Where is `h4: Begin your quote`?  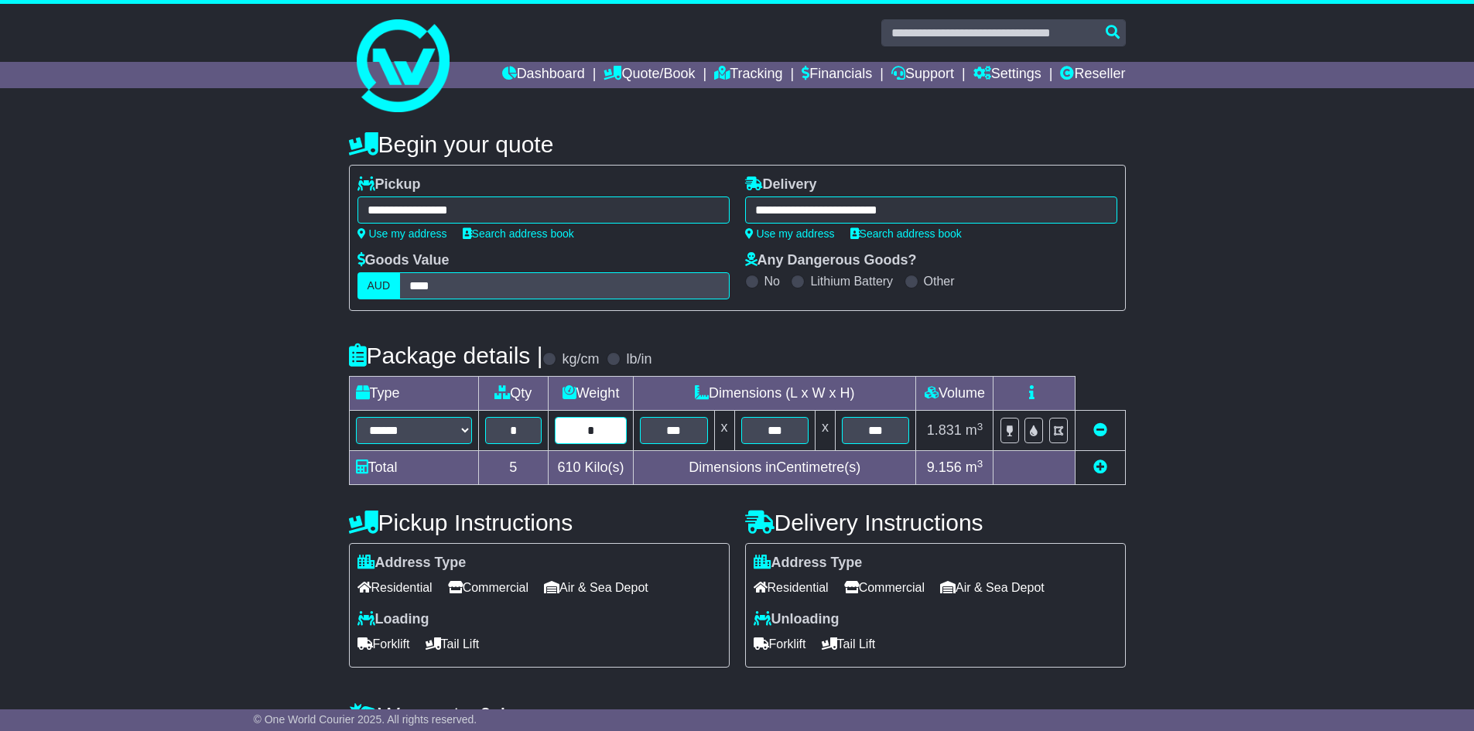 h4: Begin your quote is located at coordinates (737, 144).